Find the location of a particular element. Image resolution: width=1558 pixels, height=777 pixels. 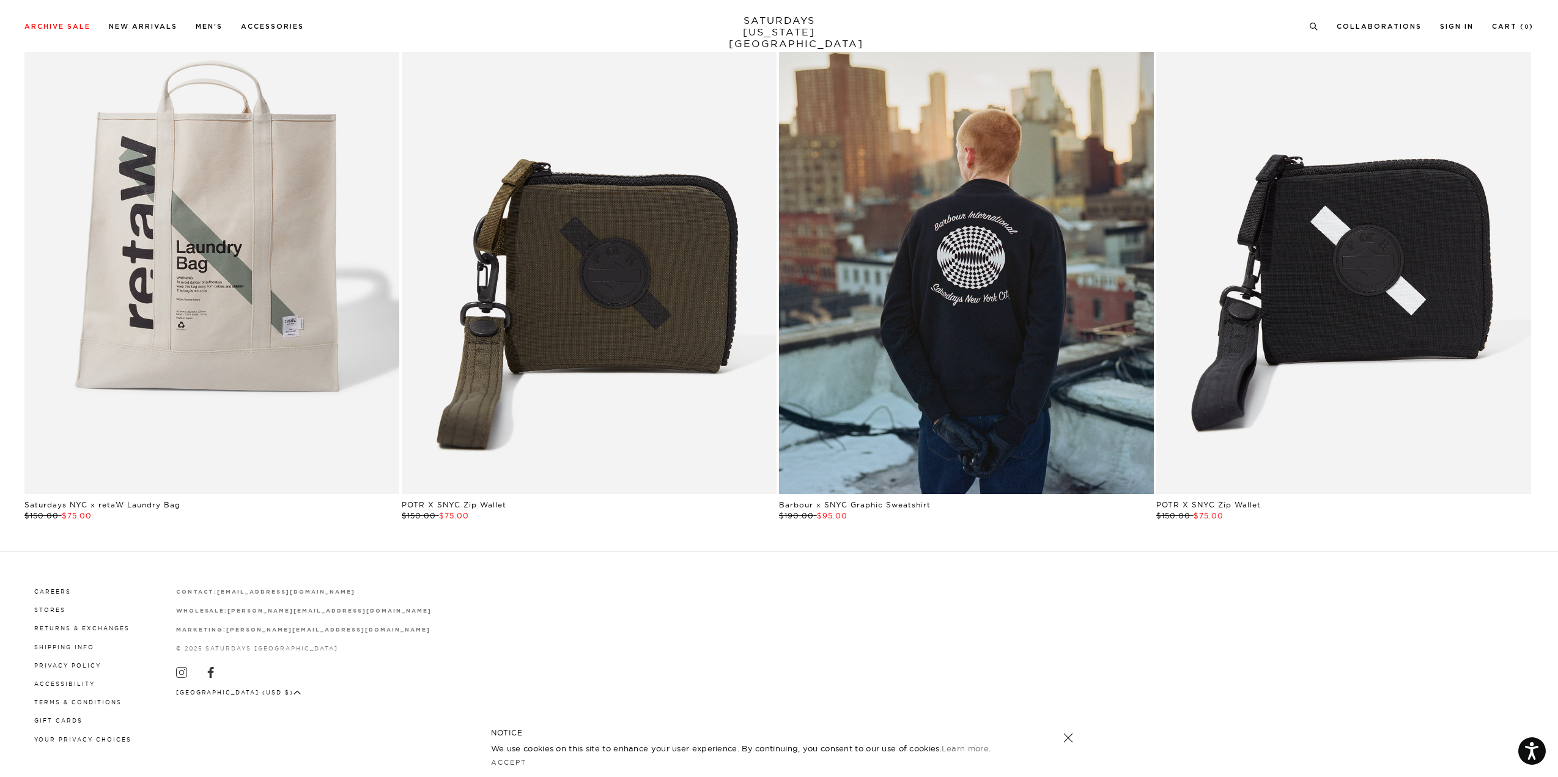

a: Returns & Exchanges is located at coordinates (82, 628).